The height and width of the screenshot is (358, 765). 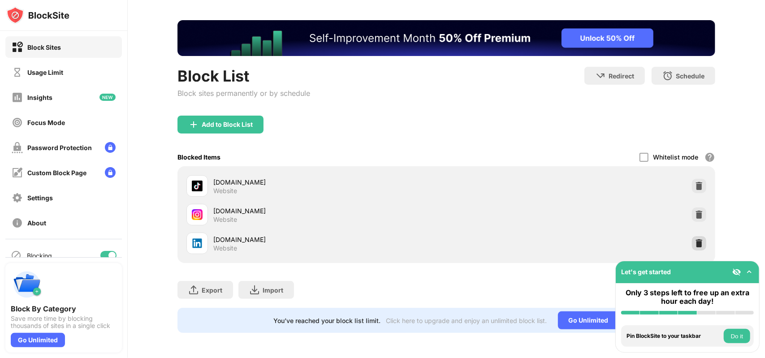 What do you see at coordinates (737, 336) in the screenshot?
I see `button: Do it` at bounding box center [737, 336].